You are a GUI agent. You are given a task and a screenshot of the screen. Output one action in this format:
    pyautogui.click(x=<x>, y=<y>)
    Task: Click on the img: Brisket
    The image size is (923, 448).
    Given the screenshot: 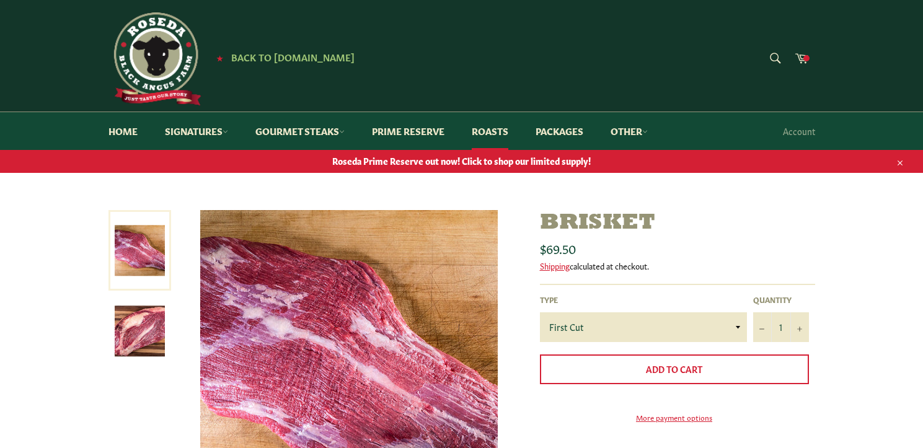 What is the action you would take?
    pyautogui.click(x=139, y=331)
    